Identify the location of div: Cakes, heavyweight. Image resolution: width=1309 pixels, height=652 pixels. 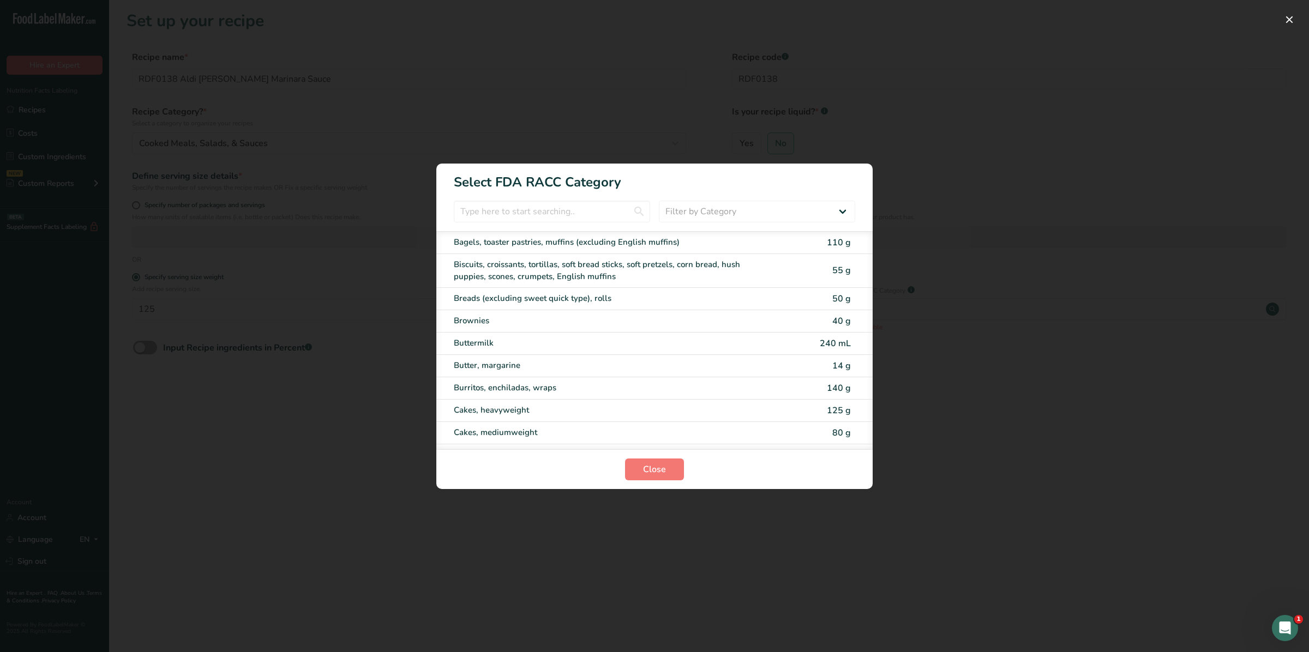
(609, 410).